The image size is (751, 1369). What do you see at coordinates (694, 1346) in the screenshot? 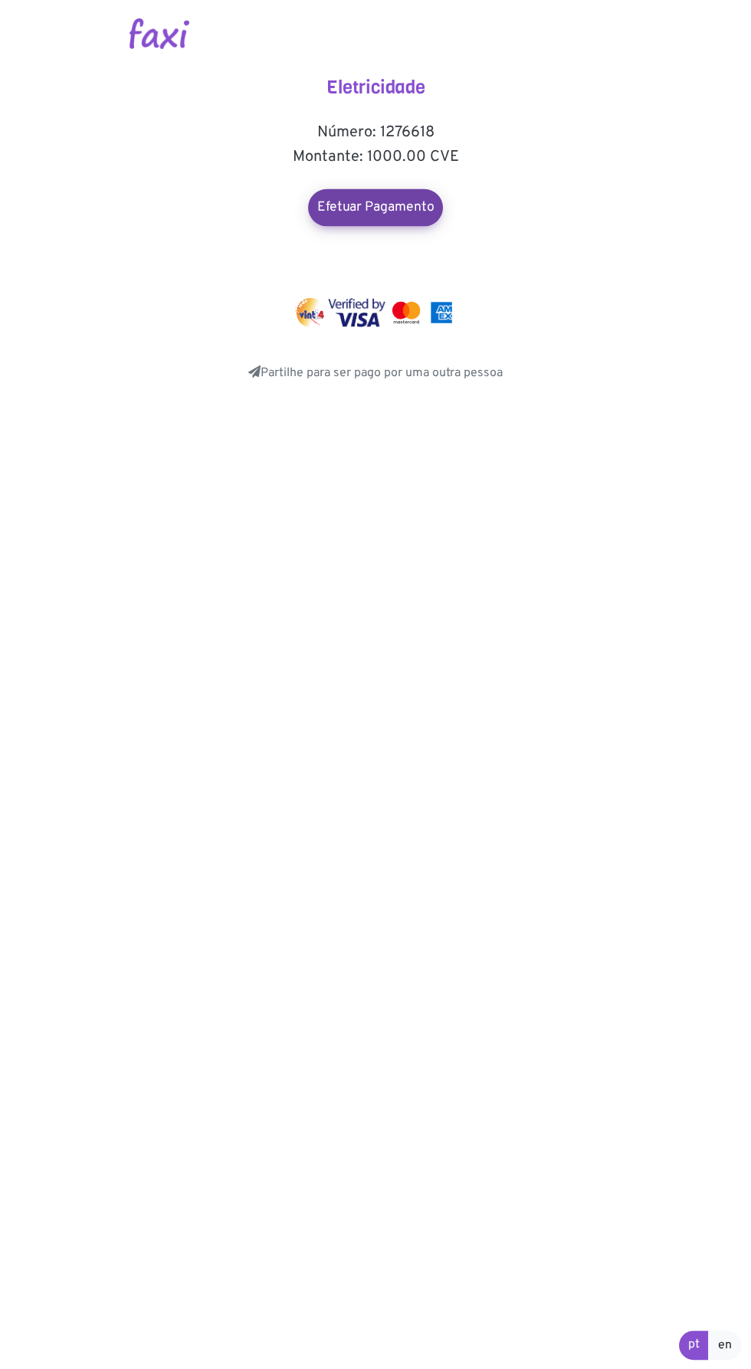
I see `a: pt` at bounding box center [694, 1346].